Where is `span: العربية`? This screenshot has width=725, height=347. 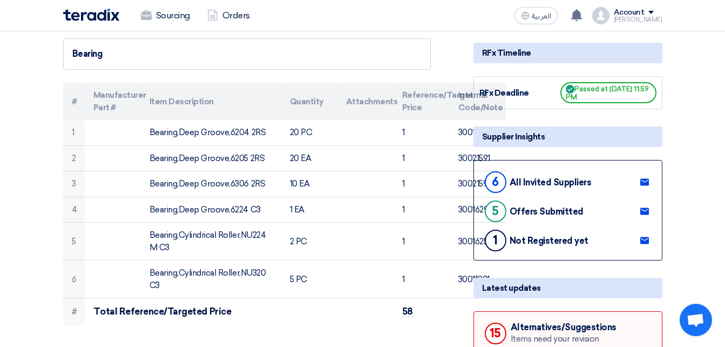
span: العربية is located at coordinates (542, 16).